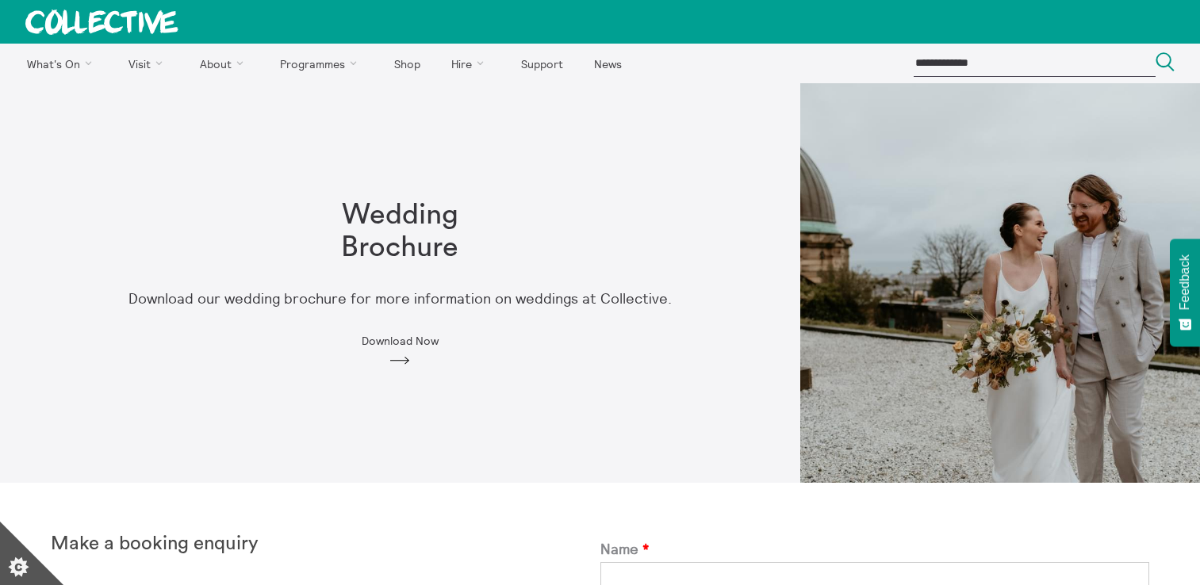 The image size is (1200, 585). Describe the element at coordinates (322, 63) in the screenshot. I see `a: Programmes` at that location.